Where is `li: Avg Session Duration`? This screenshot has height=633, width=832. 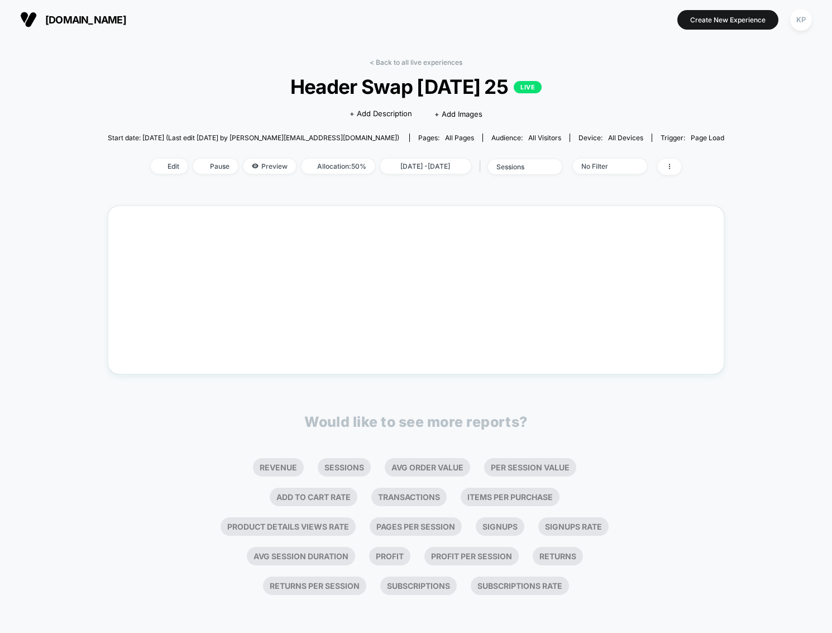 li: Avg Session Duration is located at coordinates (301, 556).